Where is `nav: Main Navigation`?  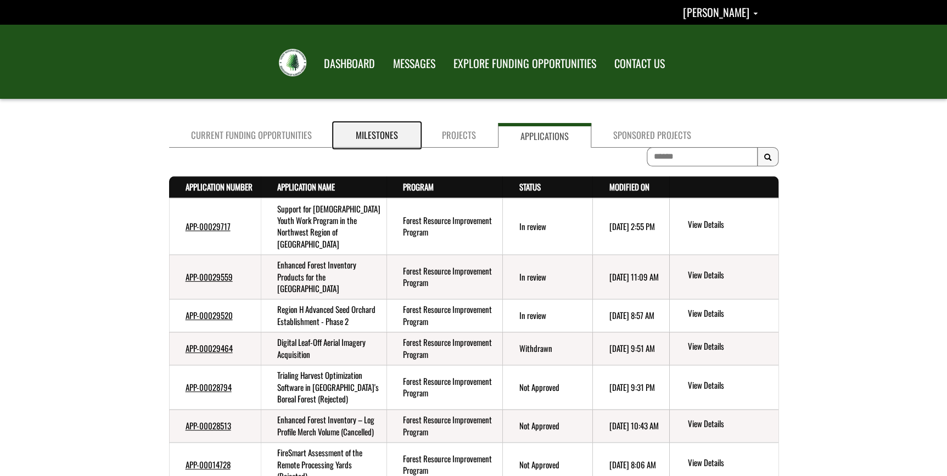
nav: Main Navigation is located at coordinates (494, 62).